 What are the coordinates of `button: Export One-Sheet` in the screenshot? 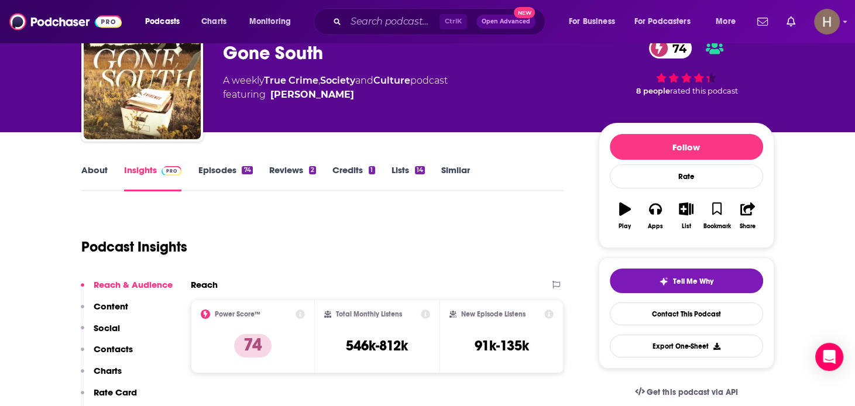 It's located at (686, 346).